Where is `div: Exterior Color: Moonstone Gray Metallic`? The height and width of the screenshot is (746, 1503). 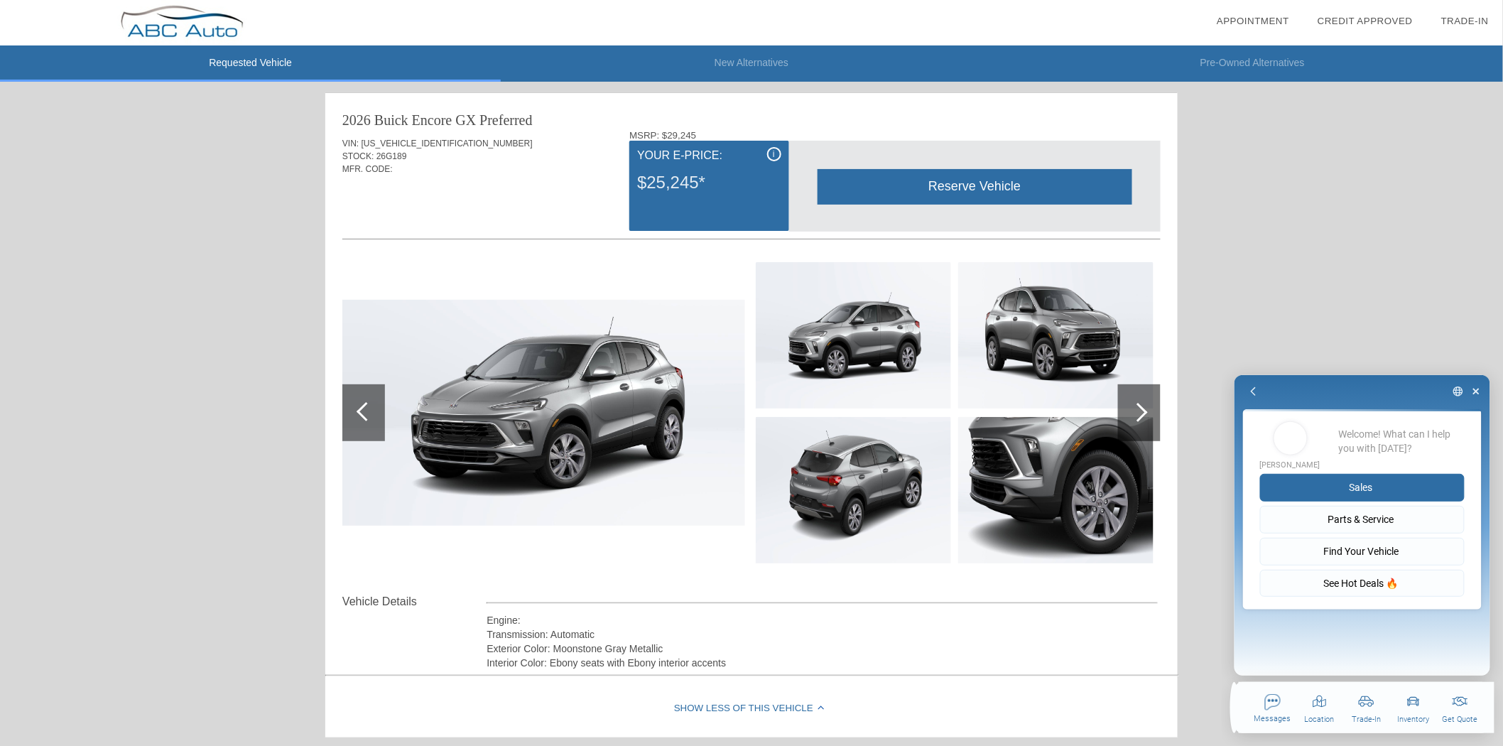 div: Exterior Color: Moonstone Gray Metallic is located at coordinates (822, 649).